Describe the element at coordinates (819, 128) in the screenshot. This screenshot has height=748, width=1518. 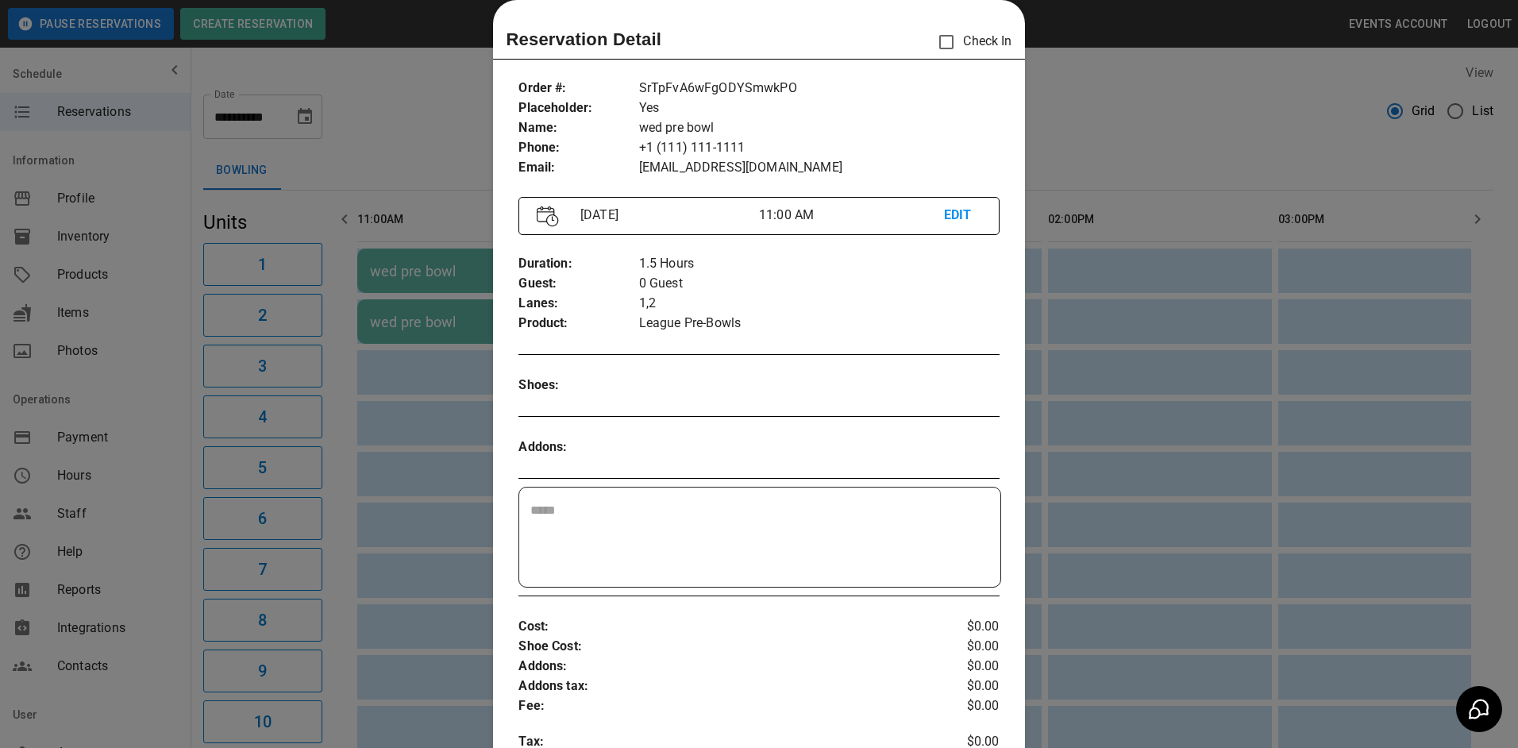
I see `p: wed pre bowl` at that location.